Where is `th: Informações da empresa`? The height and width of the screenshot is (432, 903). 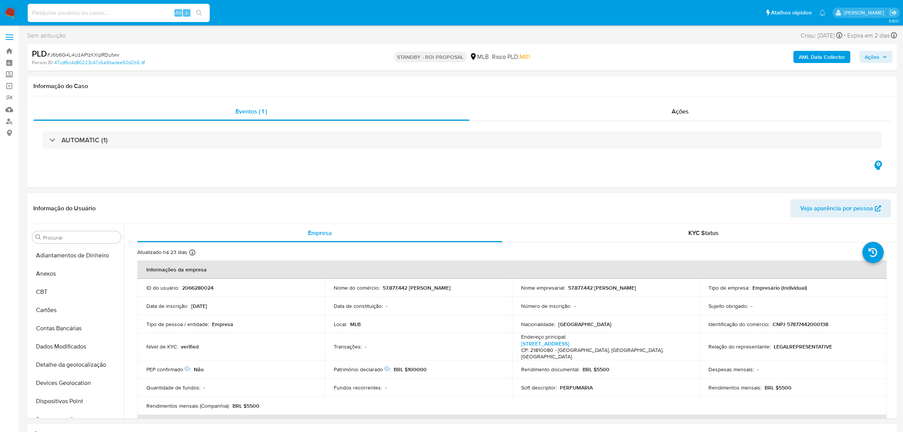 th: Informações da empresa is located at coordinates (512, 269).